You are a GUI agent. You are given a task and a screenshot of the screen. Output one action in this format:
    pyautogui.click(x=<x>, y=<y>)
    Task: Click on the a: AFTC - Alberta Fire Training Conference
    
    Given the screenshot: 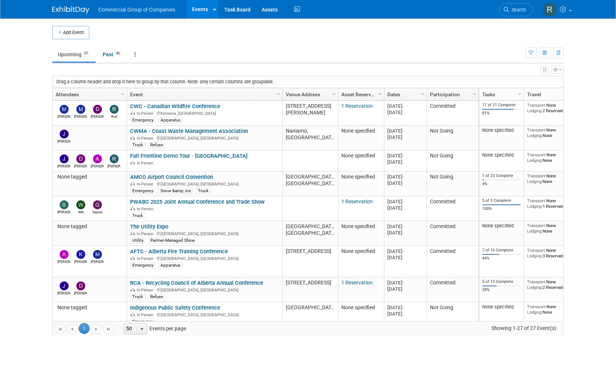 What is the action you would take?
    pyautogui.click(x=179, y=252)
    